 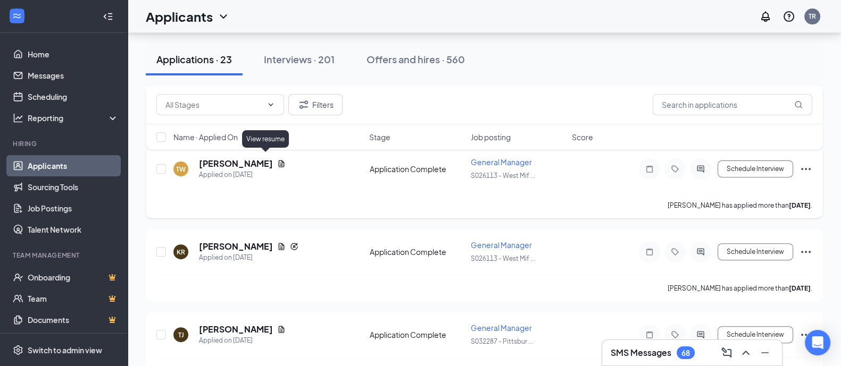 I want to click on button: ChevronUp, so click(x=746, y=353).